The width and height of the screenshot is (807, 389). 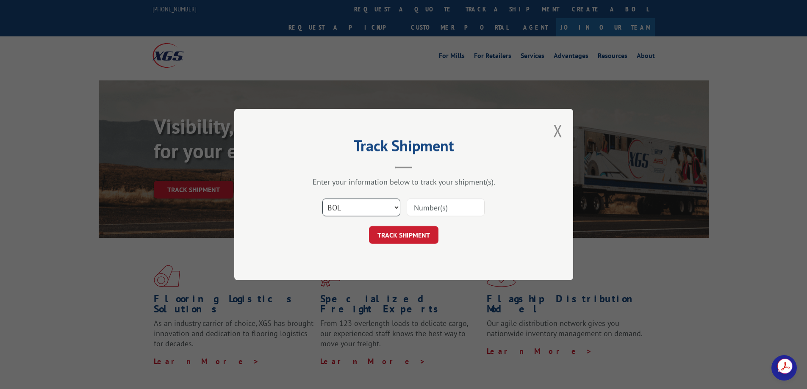 What do you see at coordinates (784, 368) in the screenshot?
I see `a: Open chat` at bounding box center [784, 368].